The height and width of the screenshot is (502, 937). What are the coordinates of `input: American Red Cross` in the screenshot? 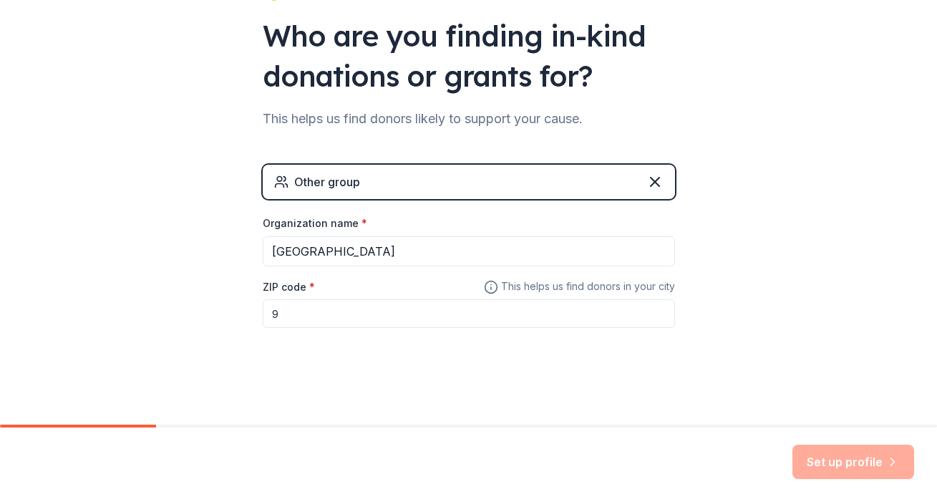 It's located at (469, 251).